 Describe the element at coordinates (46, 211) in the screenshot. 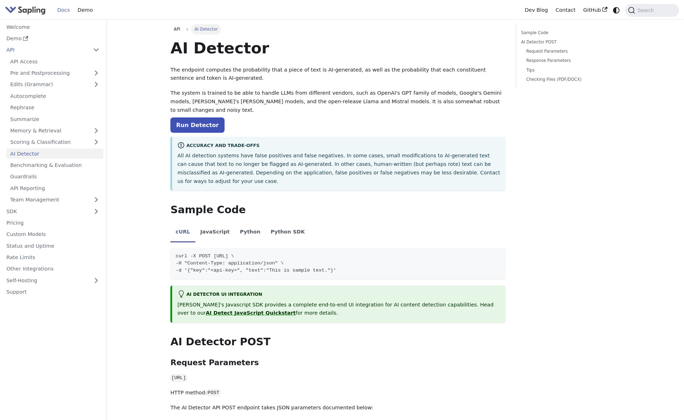

I see `a: SDK` at that location.